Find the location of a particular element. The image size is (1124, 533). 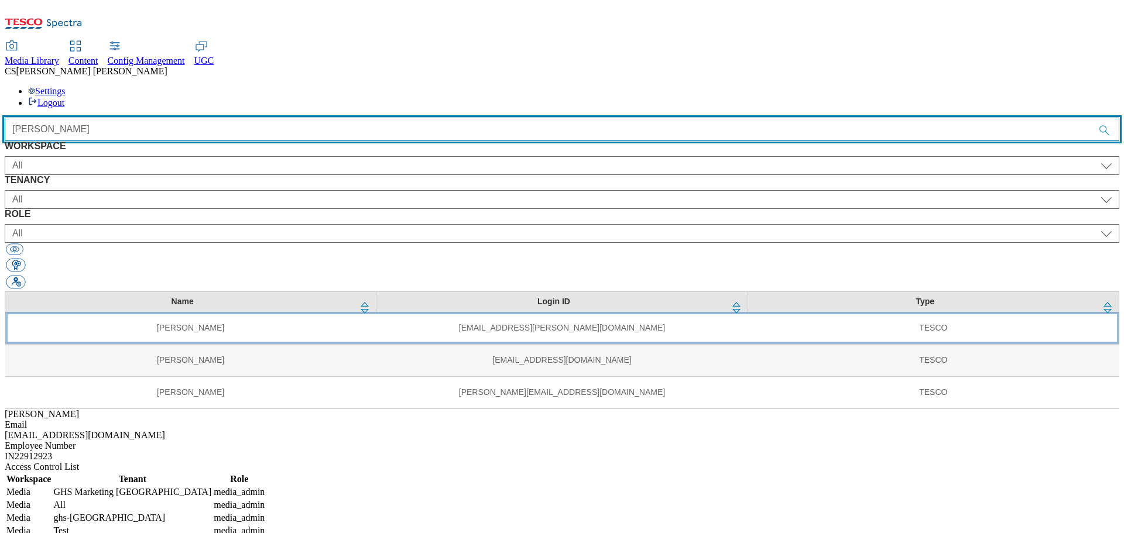

a: Settings is located at coordinates (47, 91).